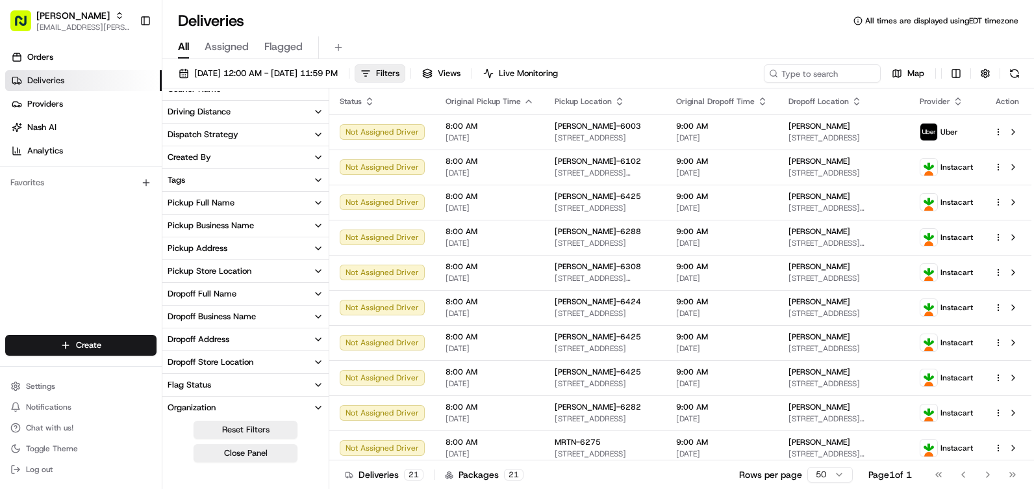 The height and width of the screenshot is (489, 1034). What do you see at coordinates (211, 21) in the screenshot?
I see `h1: Deliveries` at bounding box center [211, 21].